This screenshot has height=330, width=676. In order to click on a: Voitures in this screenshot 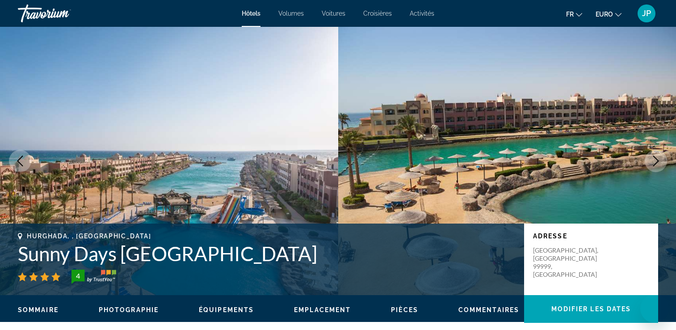, I will do `click(333, 13)`.